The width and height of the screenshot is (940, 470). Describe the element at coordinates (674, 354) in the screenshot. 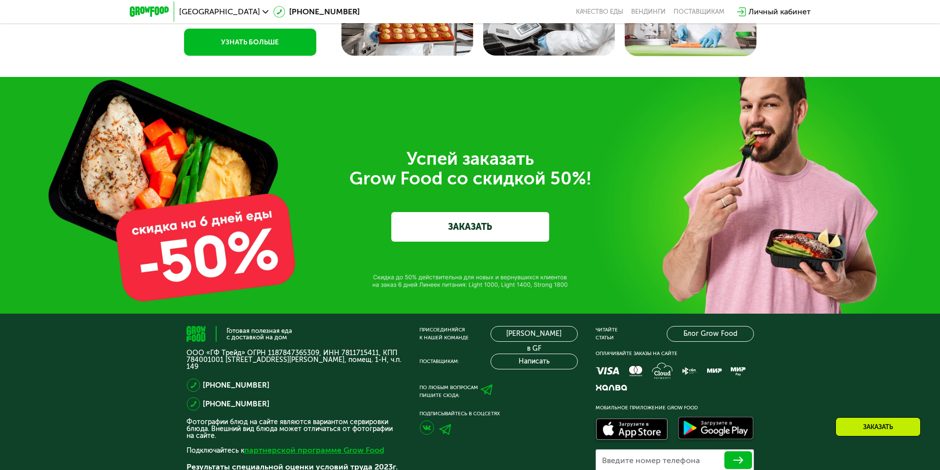

I see `div: Оплачивайте заказы на сайте` at that location.